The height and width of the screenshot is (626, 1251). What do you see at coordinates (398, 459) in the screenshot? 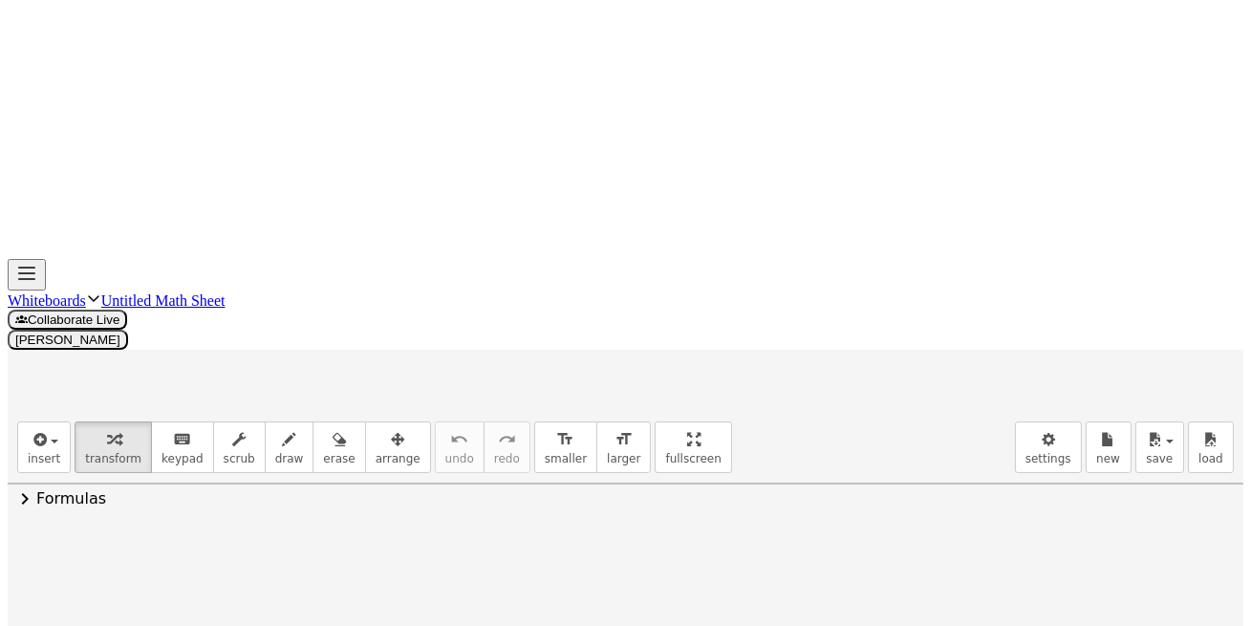
I see `span: arrange` at bounding box center [398, 459].